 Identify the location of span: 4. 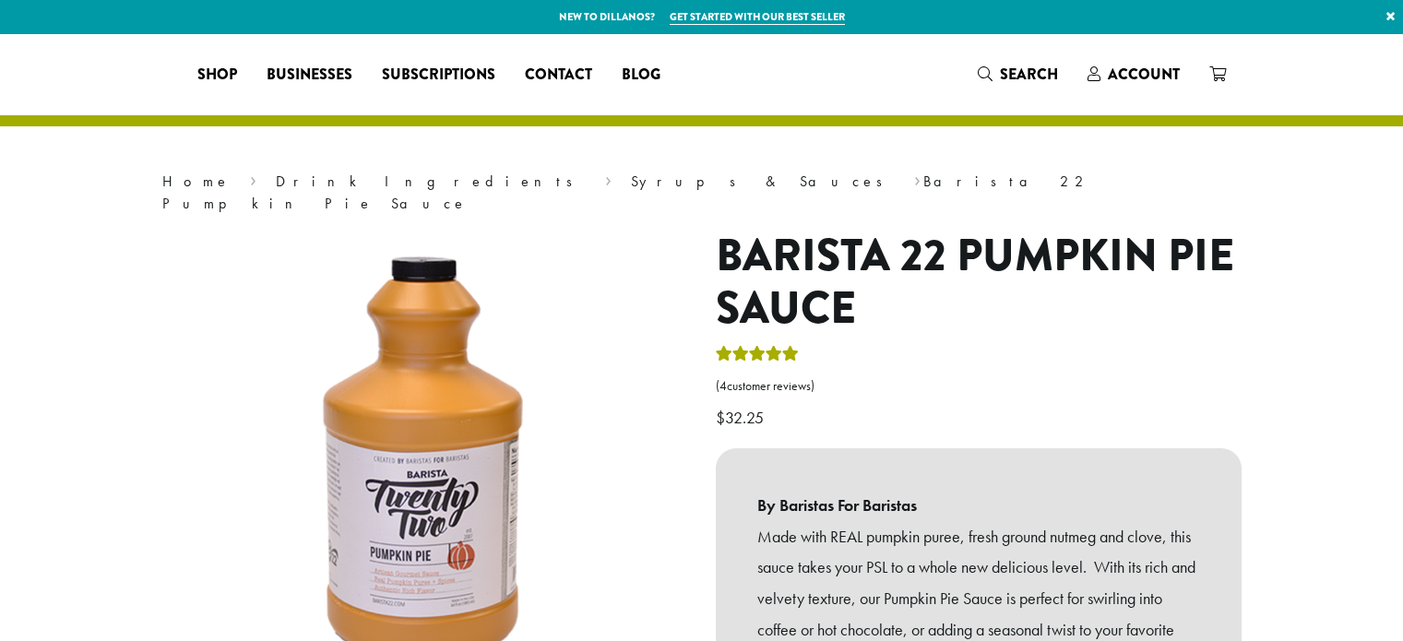
(723, 386).